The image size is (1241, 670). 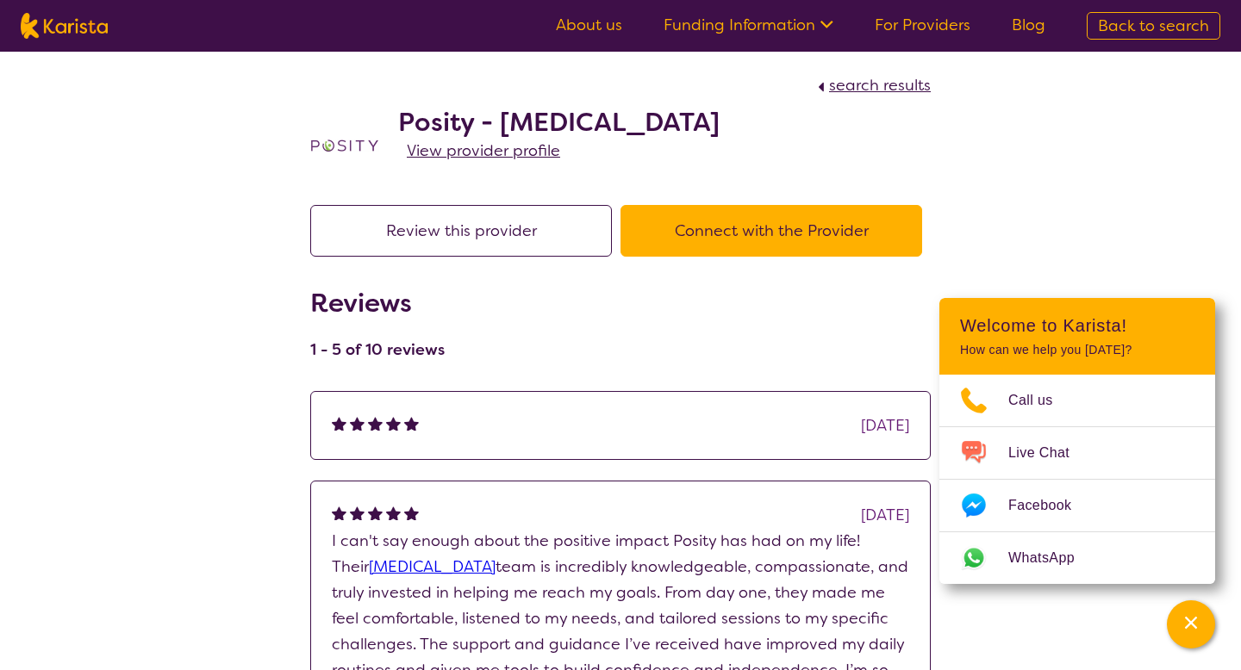 What do you see at coordinates (1153, 26) in the screenshot?
I see `span: Back to search` at bounding box center [1153, 26].